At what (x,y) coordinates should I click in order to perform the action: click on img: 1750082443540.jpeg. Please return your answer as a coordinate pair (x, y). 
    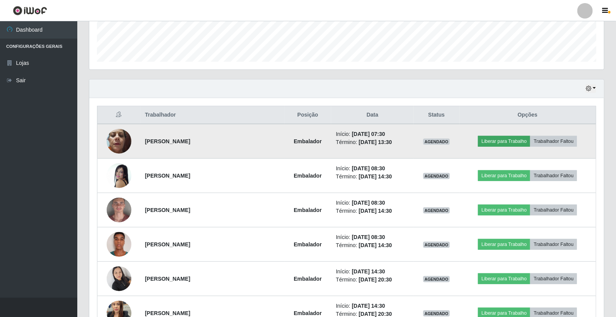
    Looking at the image, I should click on (119, 210).